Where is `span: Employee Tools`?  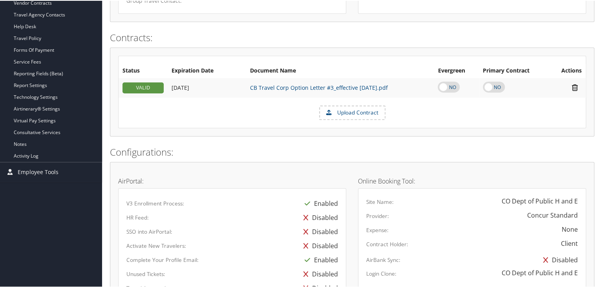 span: Employee Tools is located at coordinates (38, 171).